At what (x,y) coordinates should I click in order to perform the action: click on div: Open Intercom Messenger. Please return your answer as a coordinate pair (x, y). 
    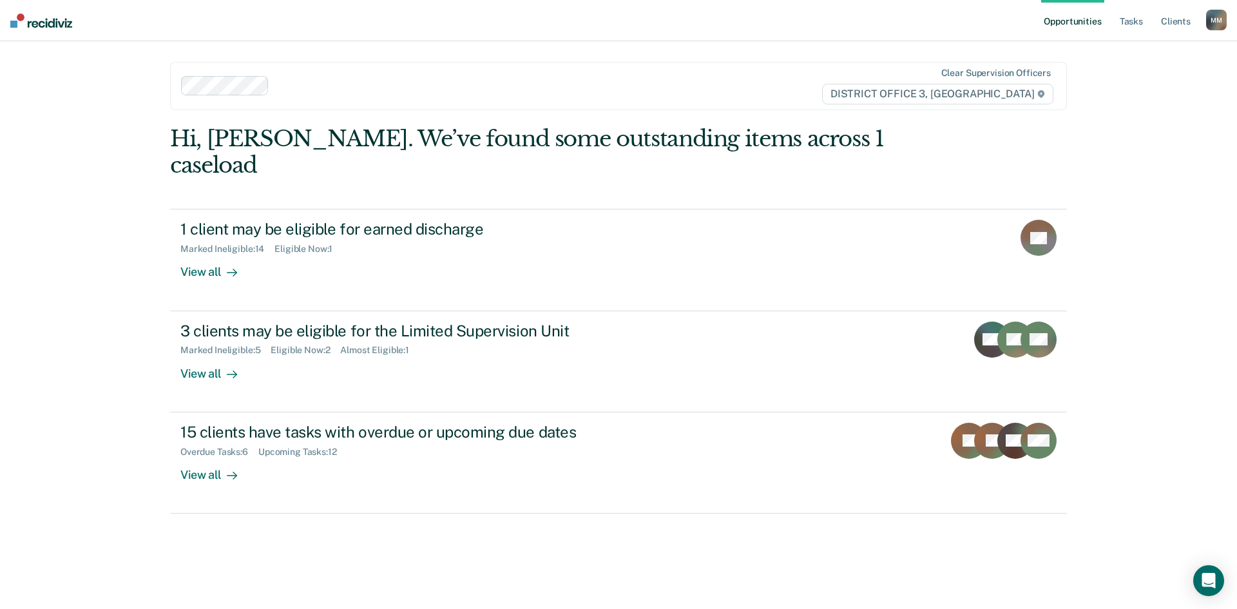
    Looking at the image, I should click on (1208, 580).